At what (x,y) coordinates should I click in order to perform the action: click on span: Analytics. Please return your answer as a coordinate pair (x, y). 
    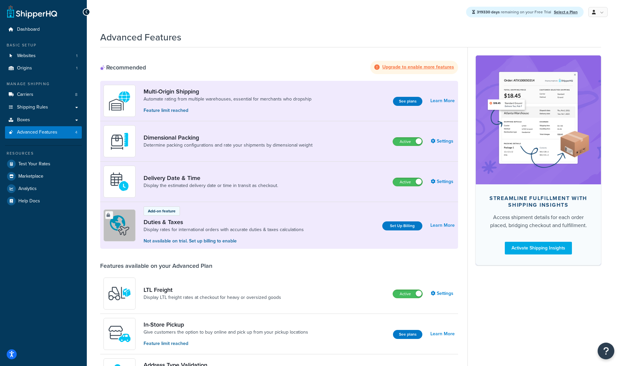
    Looking at the image, I should click on (27, 189).